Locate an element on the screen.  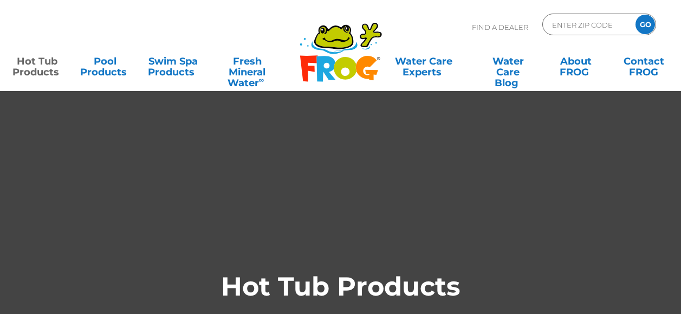
p: Find A Dealer is located at coordinates (500, 27).